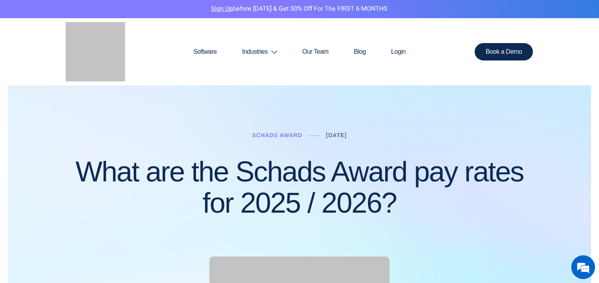 The width and height of the screenshot is (599, 283). I want to click on a: Our Team, so click(315, 52).